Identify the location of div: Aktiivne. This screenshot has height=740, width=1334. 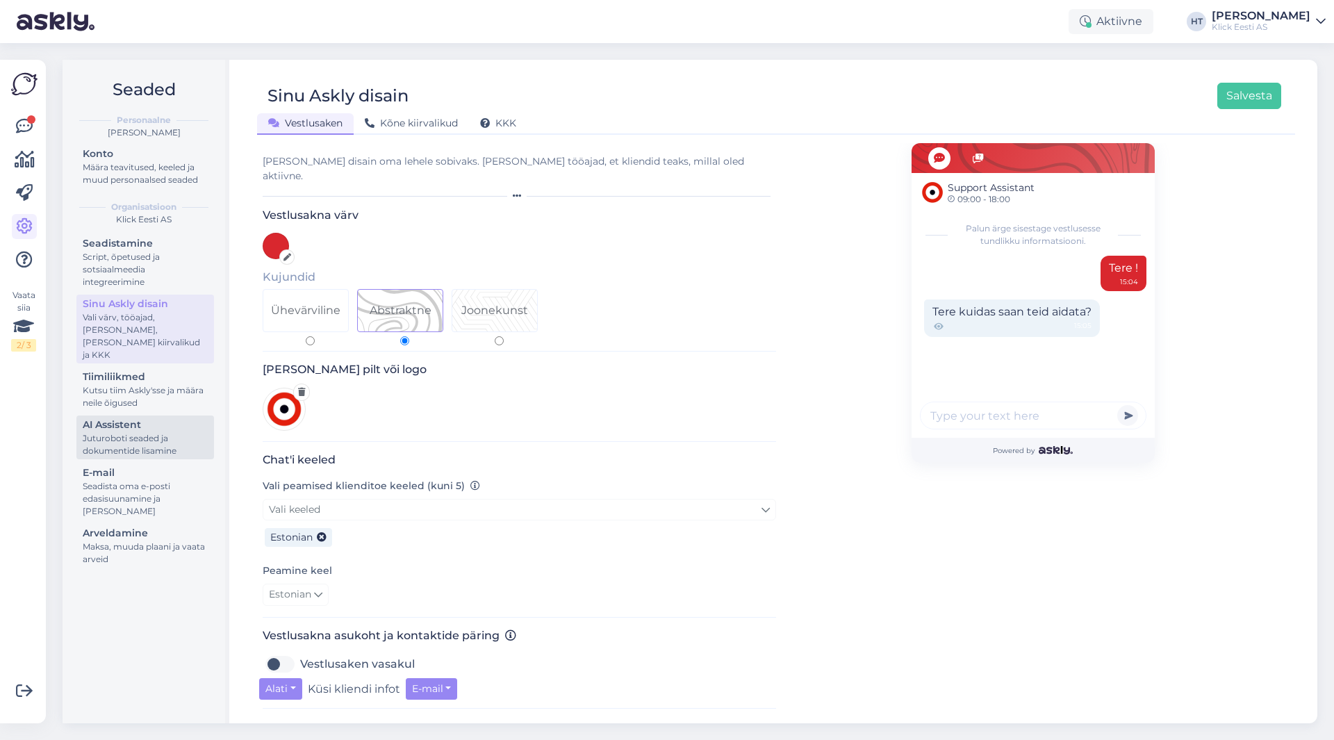
(1111, 22).